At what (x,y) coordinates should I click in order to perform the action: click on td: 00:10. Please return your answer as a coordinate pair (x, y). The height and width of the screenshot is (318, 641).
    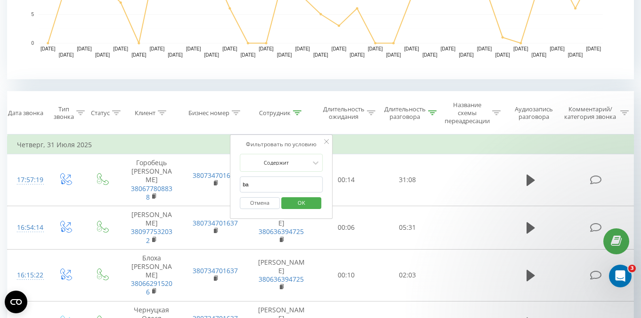
    Looking at the image, I should click on (346, 275).